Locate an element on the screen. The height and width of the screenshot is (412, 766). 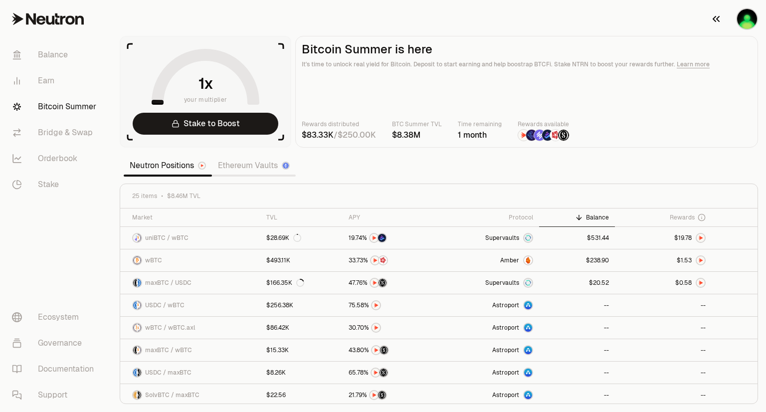
button: NTRNBedrock Diamonds is located at coordinates (392, 238).